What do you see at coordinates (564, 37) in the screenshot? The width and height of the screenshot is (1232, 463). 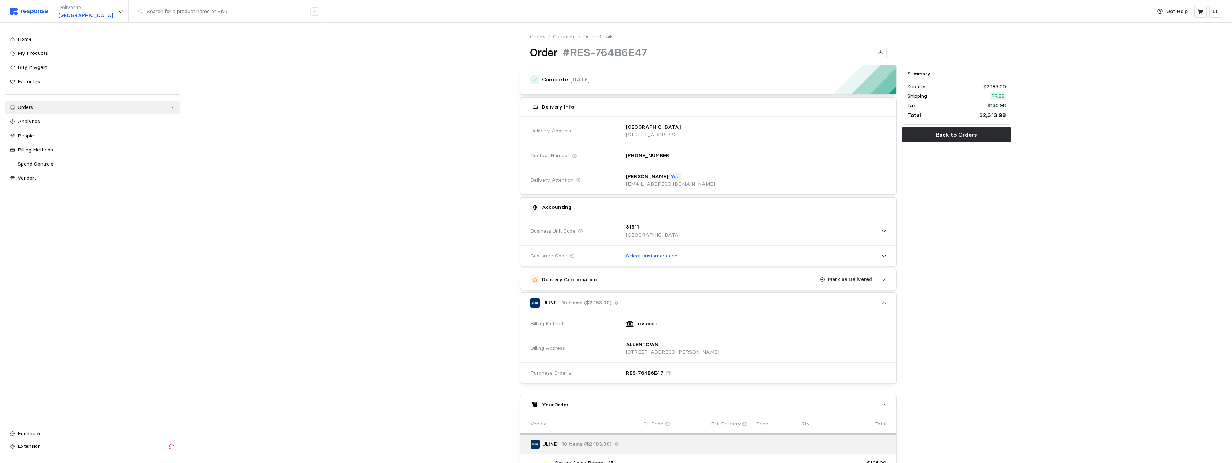 I see `a: Complete` at bounding box center [564, 37].